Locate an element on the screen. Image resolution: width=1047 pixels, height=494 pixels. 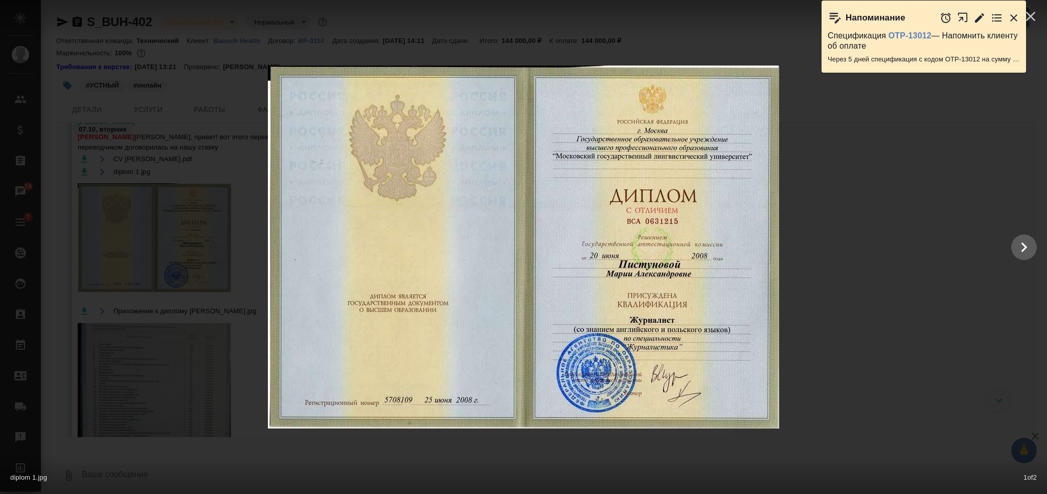
p: Напоминание is located at coordinates (876, 18).